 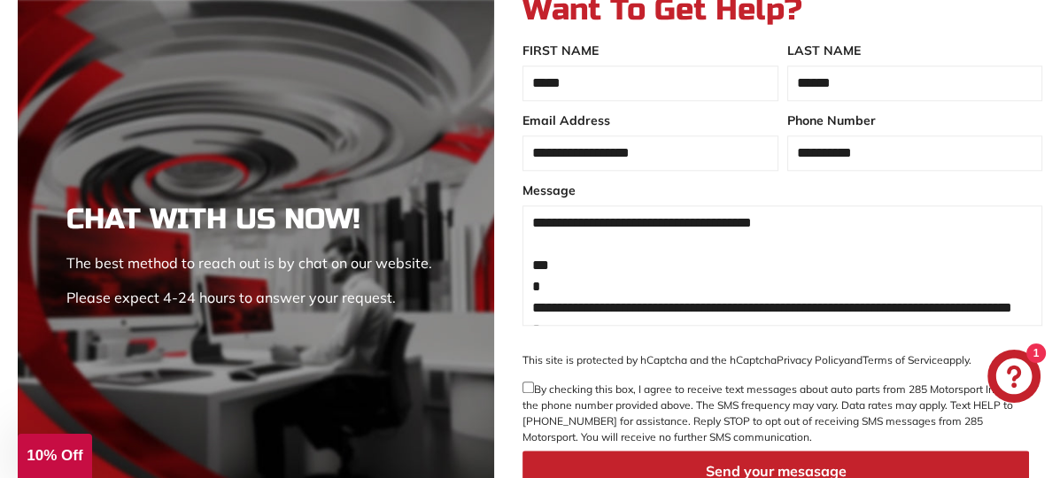 I want to click on label: FIRST NAME, so click(x=650, y=50).